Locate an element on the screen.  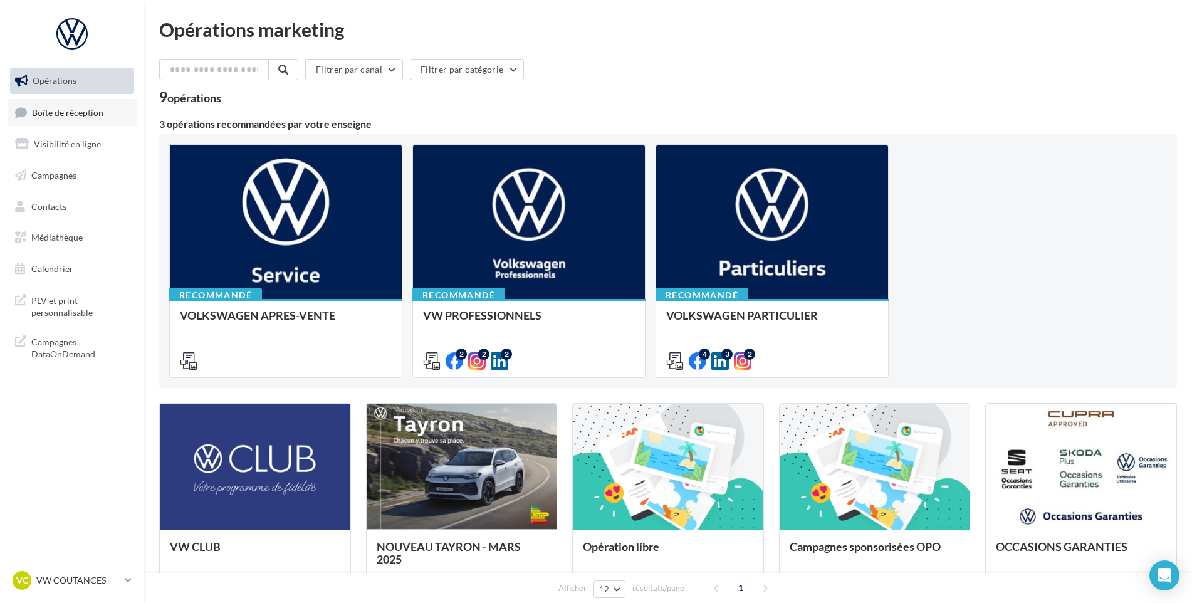
a: Visibilité en ligne is located at coordinates (72, 144).